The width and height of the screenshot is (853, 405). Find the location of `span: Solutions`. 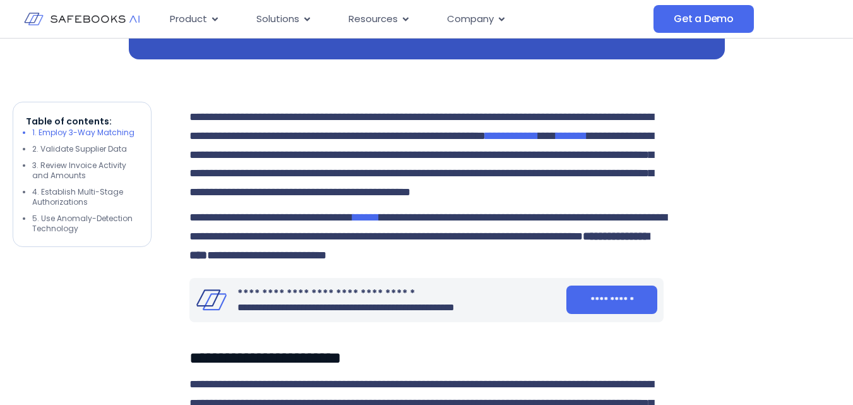

span: Solutions is located at coordinates (278, 19).